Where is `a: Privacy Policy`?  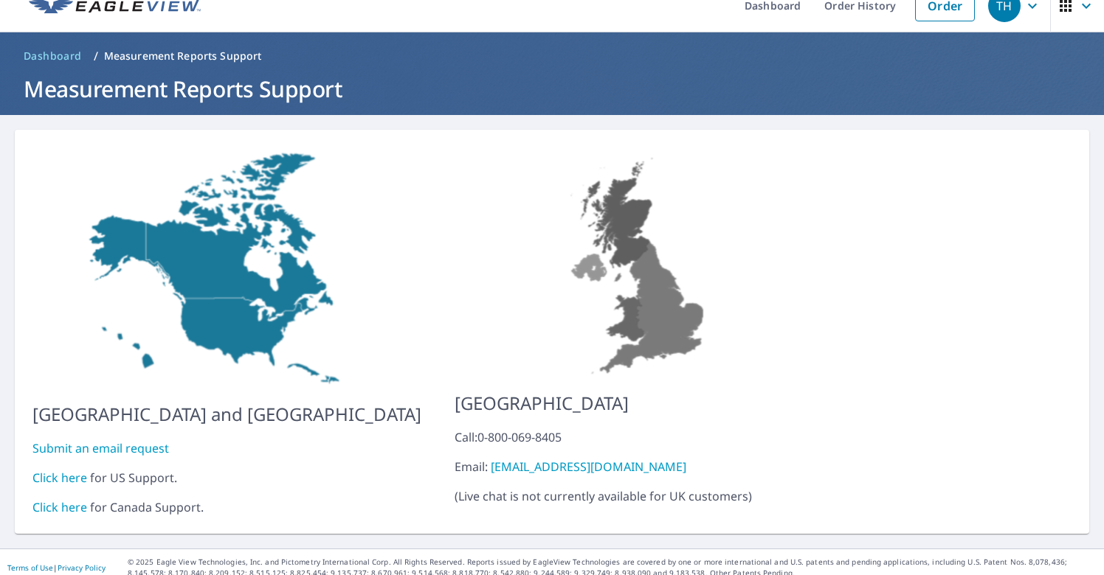
a: Privacy Policy is located at coordinates (81, 568).